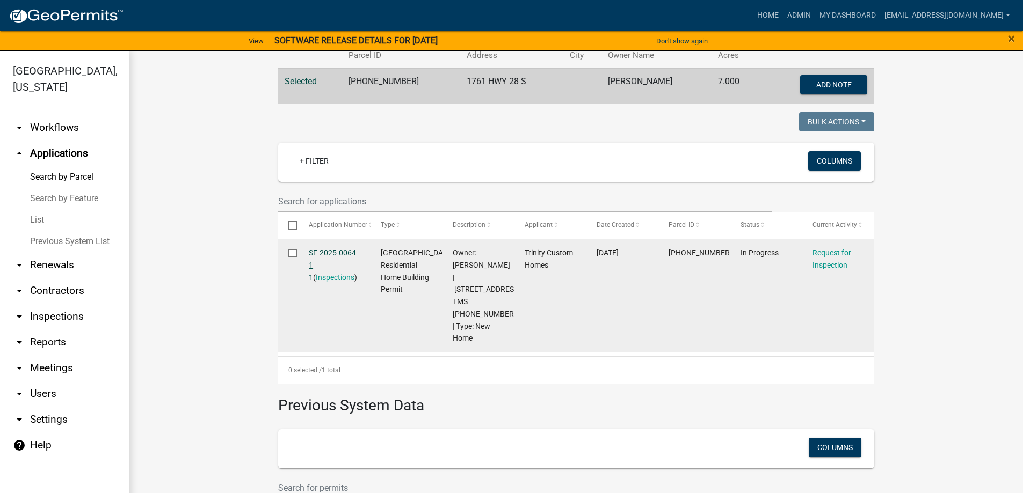 This screenshot has width=1023, height=493. What do you see at coordinates (735, 86) in the screenshot?
I see `td: 7.000` at bounding box center [735, 86].